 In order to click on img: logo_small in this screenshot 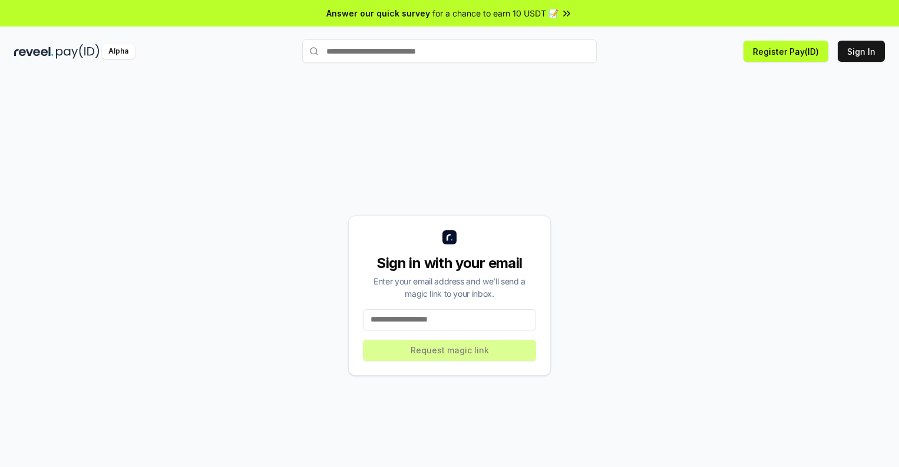, I will do `click(450, 237)`.